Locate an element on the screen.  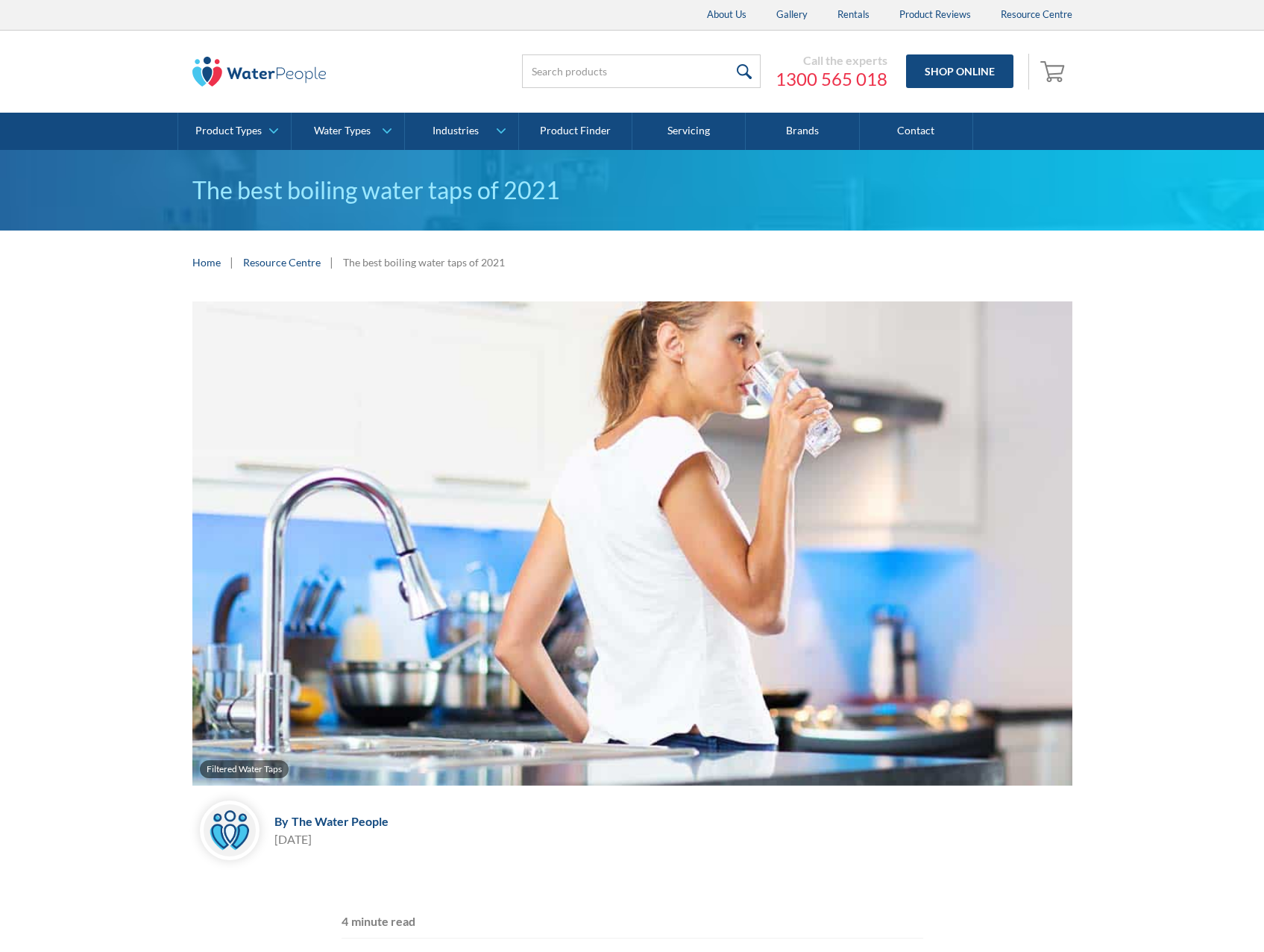
input: Search products is located at coordinates (641, 71).